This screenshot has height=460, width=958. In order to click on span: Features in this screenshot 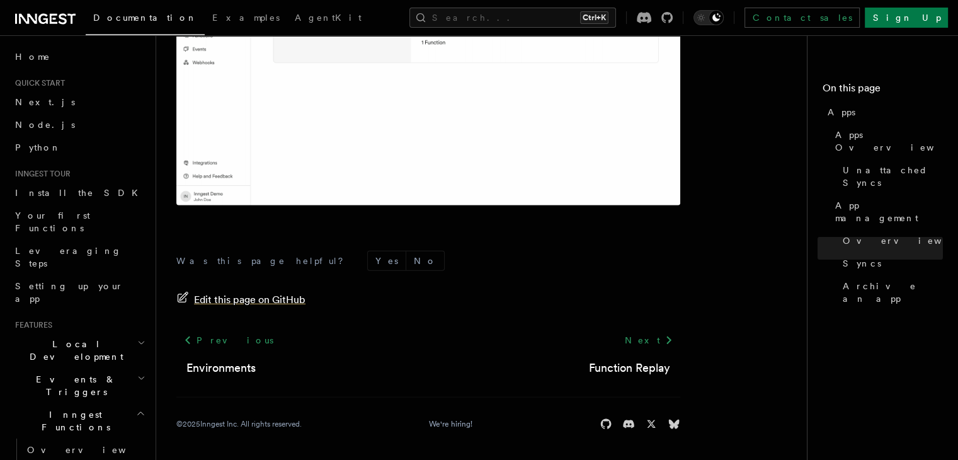, I will do `click(31, 325)`.